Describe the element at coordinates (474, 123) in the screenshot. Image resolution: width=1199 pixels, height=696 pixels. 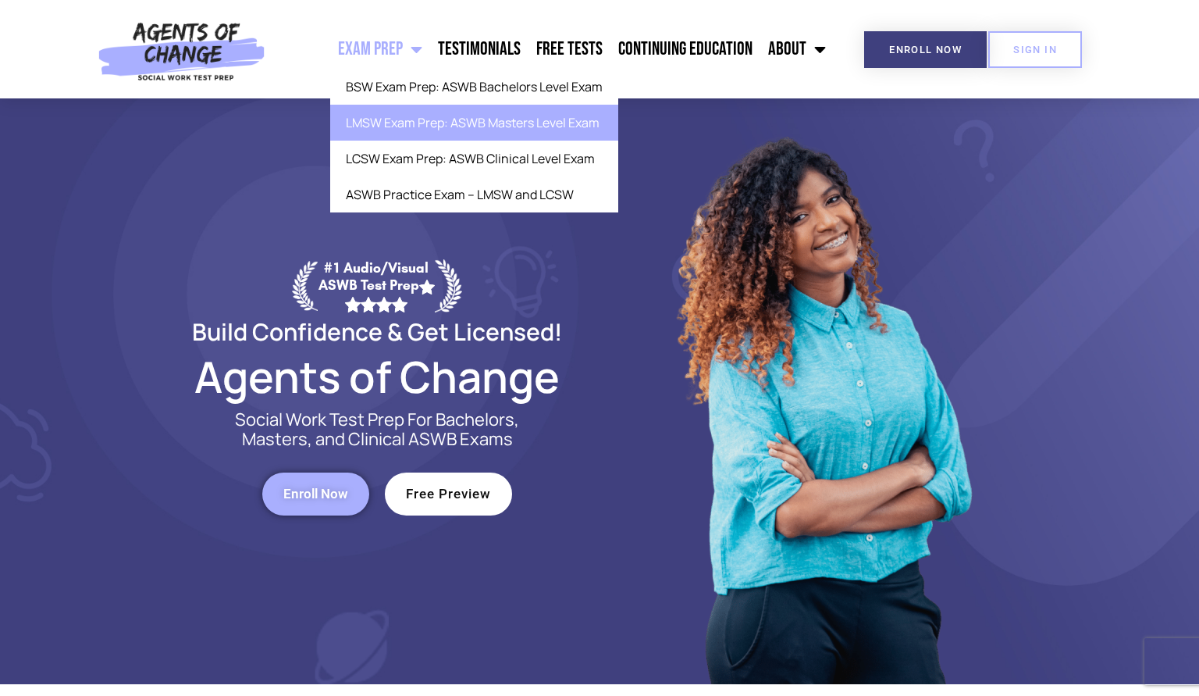
I see `a: LMSW Exam Prep: ASWB Masters Level Exam` at that location.